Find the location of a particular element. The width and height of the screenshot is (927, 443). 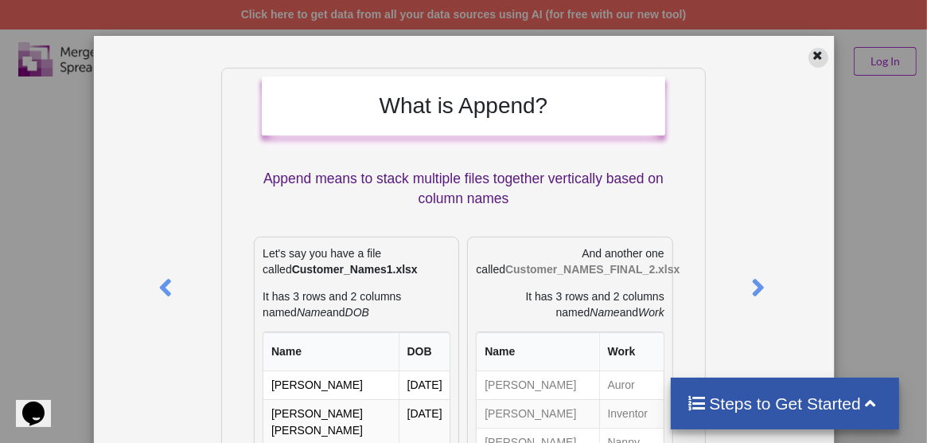

th: Work is located at coordinates (631, 351).